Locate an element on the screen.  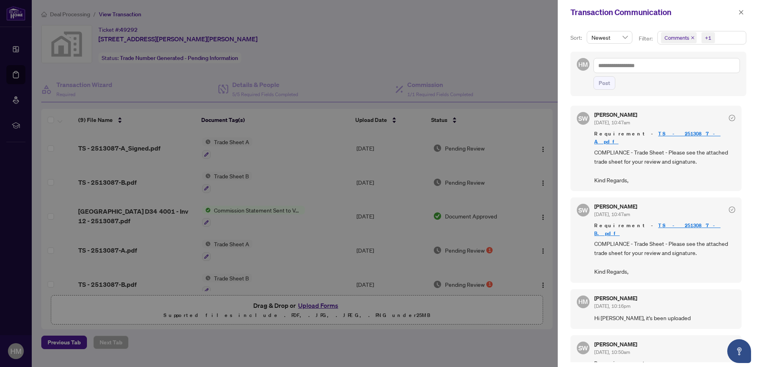
p: Filter: is located at coordinates (647, 39).